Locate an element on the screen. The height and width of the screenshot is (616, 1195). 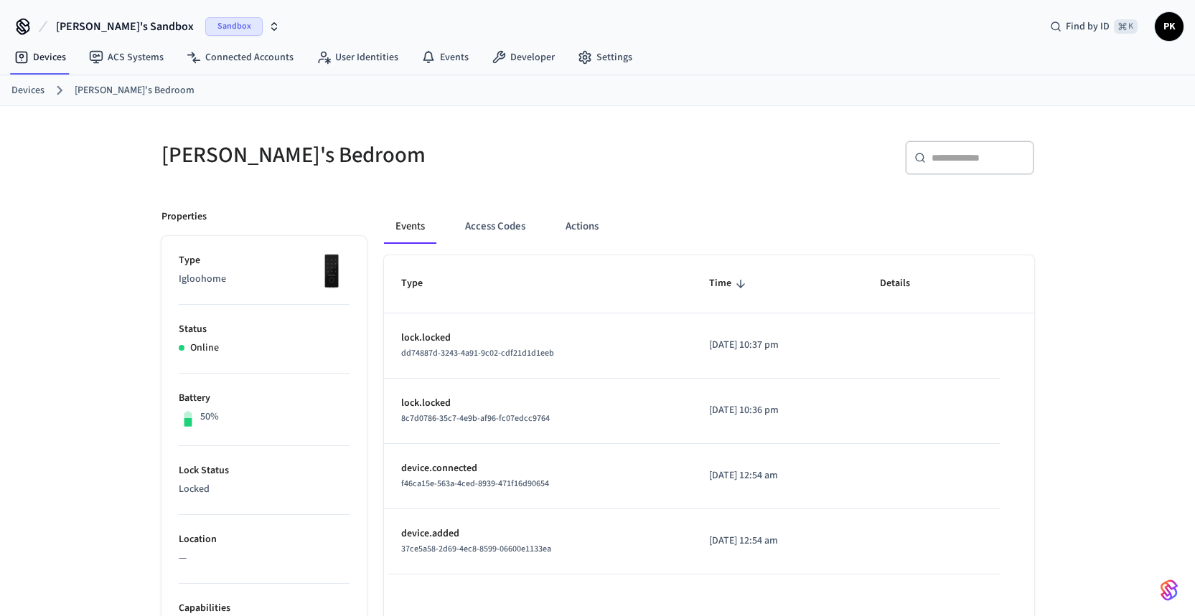
span: ⌘ K is located at coordinates (1125, 27).